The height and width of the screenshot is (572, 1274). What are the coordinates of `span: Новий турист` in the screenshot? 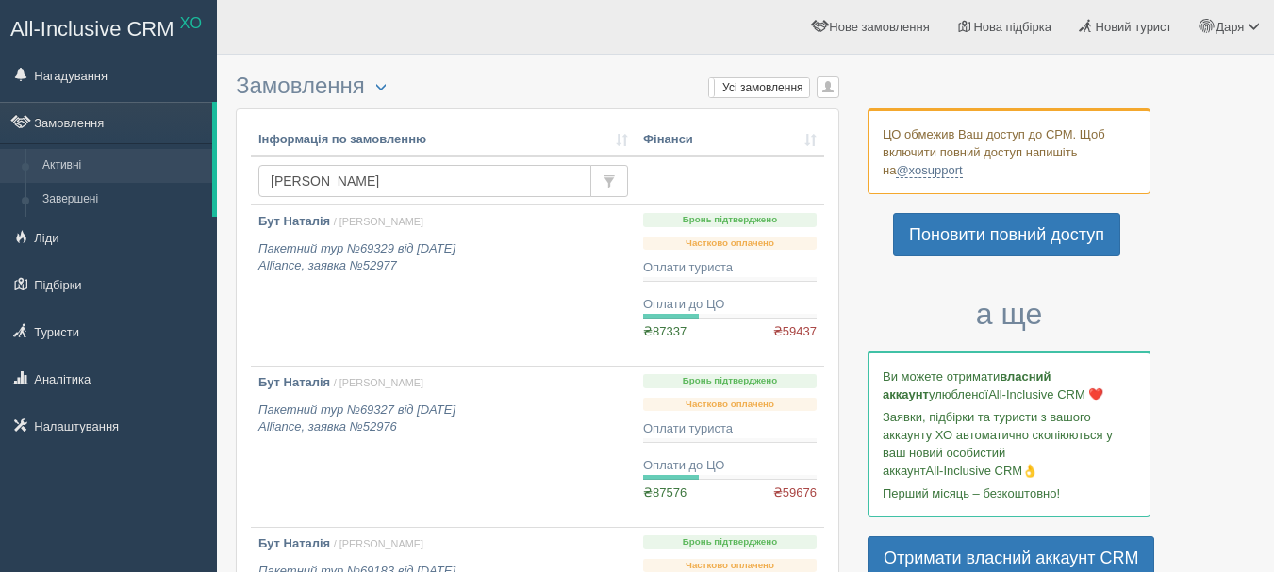 It's located at (1134, 26).